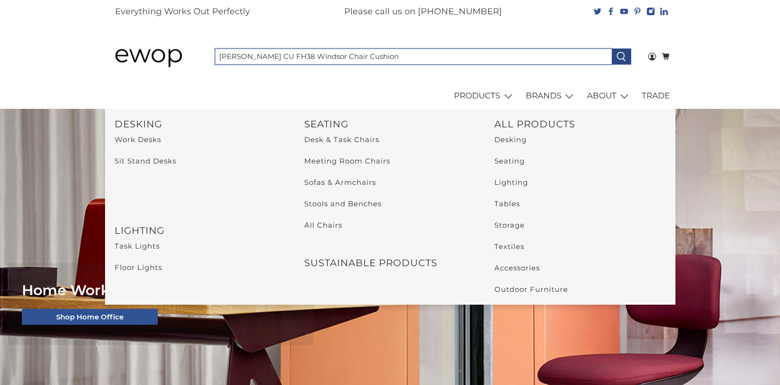 The height and width of the screenshot is (385, 780). What do you see at coordinates (609, 96) in the screenshot?
I see `a: ABOUT` at bounding box center [609, 96].